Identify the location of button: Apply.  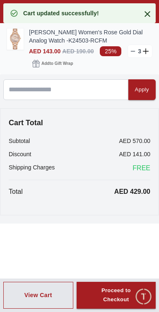
(142, 90).